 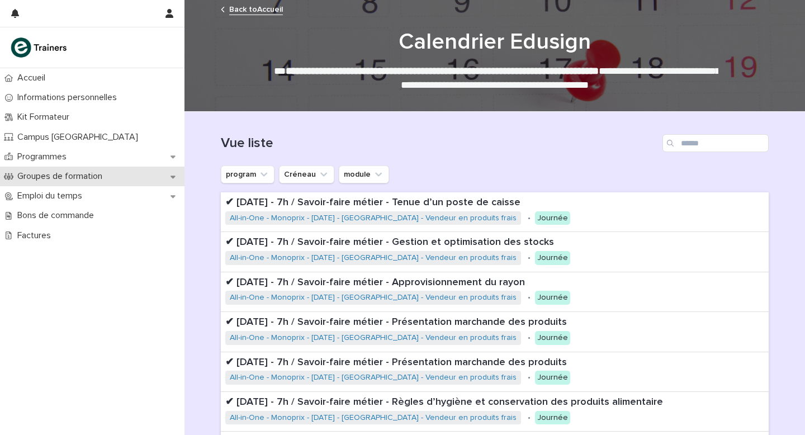 I want to click on button: Créneau, so click(x=306, y=174).